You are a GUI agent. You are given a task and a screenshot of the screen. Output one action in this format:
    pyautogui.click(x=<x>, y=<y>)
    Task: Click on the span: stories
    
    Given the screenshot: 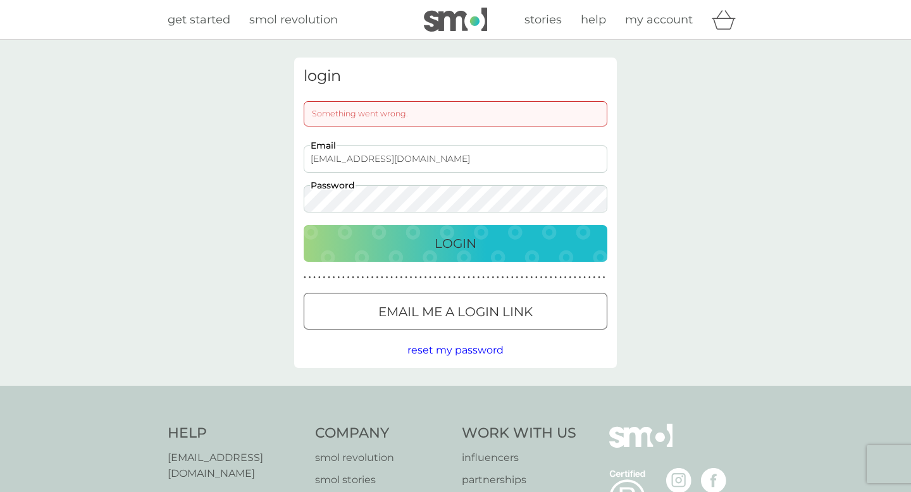 What is the action you would take?
    pyautogui.click(x=543, y=20)
    